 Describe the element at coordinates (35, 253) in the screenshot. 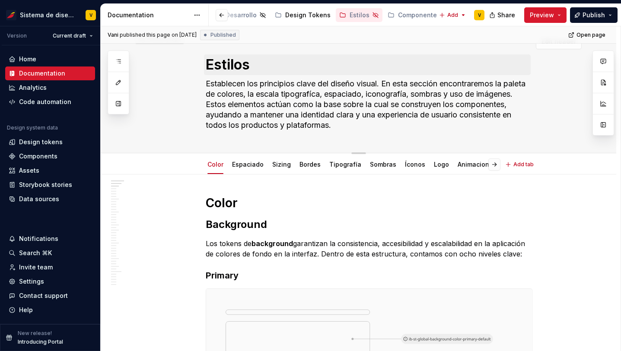

I see `div: Search ⌘K` at that location.